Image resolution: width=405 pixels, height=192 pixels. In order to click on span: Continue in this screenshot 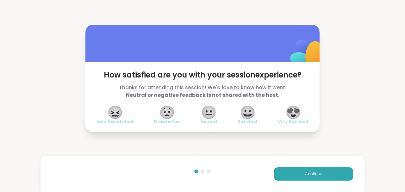, I will do `click(314, 174)`.